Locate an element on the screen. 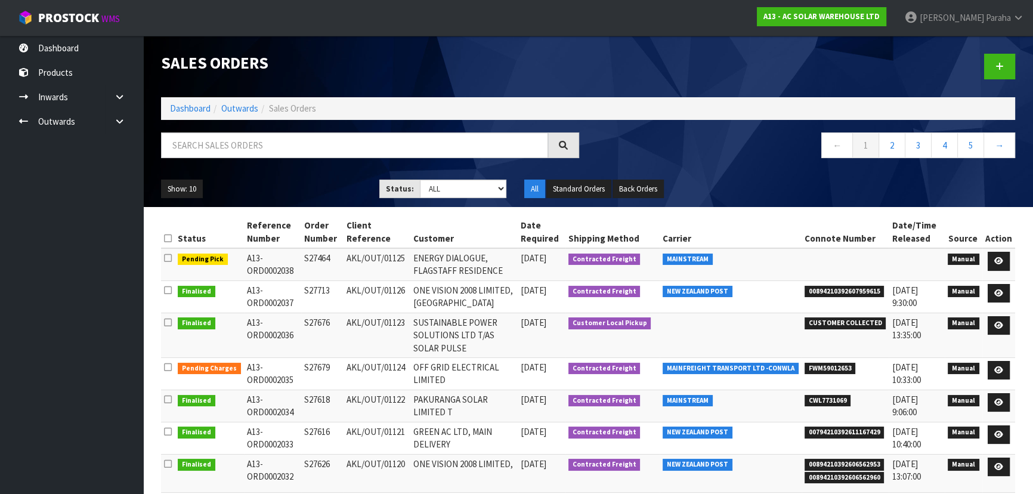 The width and height of the screenshot is (1033, 494). span: Customer Local Pickup is located at coordinates (609, 323).